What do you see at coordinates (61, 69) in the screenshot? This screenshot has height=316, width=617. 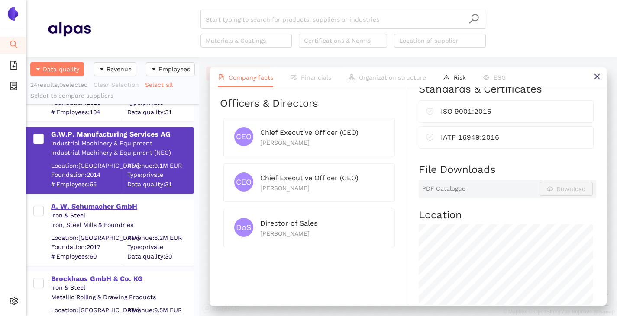 I see `span: Data quality` at bounding box center [61, 69].